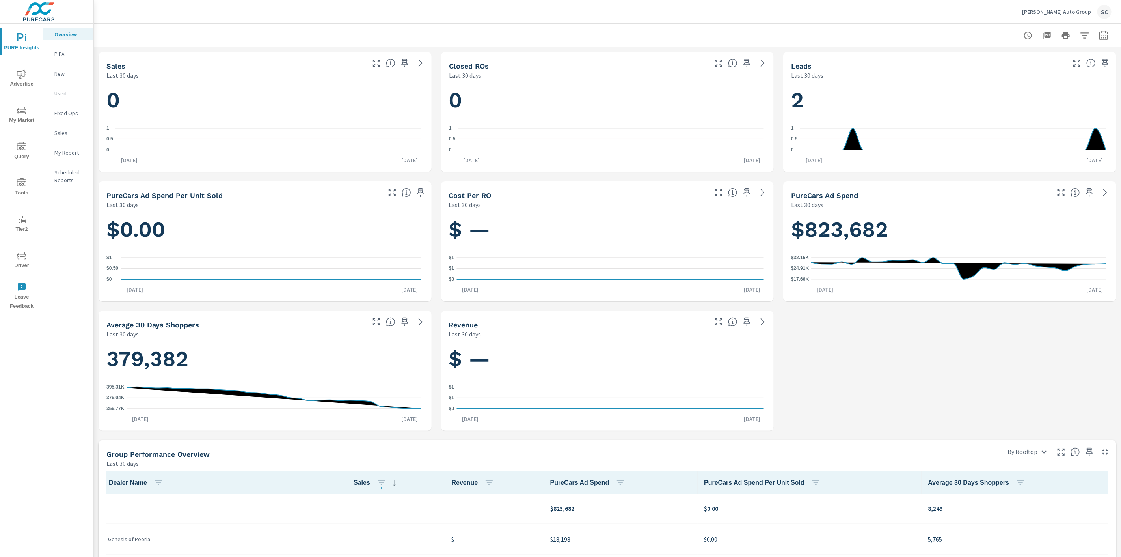 The width and height of the screenshot is (1121, 557). Describe the element at coordinates (265, 229) in the screenshot. I see `h1: $0.00` at that location.